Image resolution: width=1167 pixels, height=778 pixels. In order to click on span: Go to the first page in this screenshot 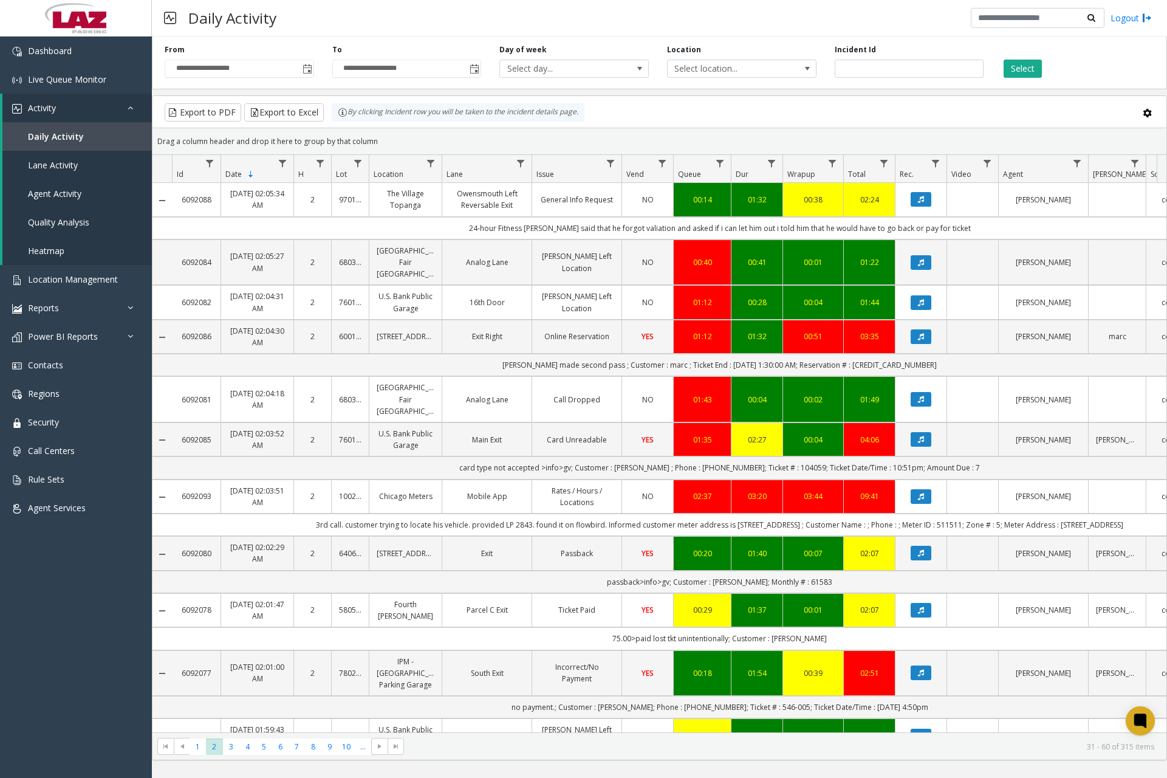, I will do `click(165, 746)`.